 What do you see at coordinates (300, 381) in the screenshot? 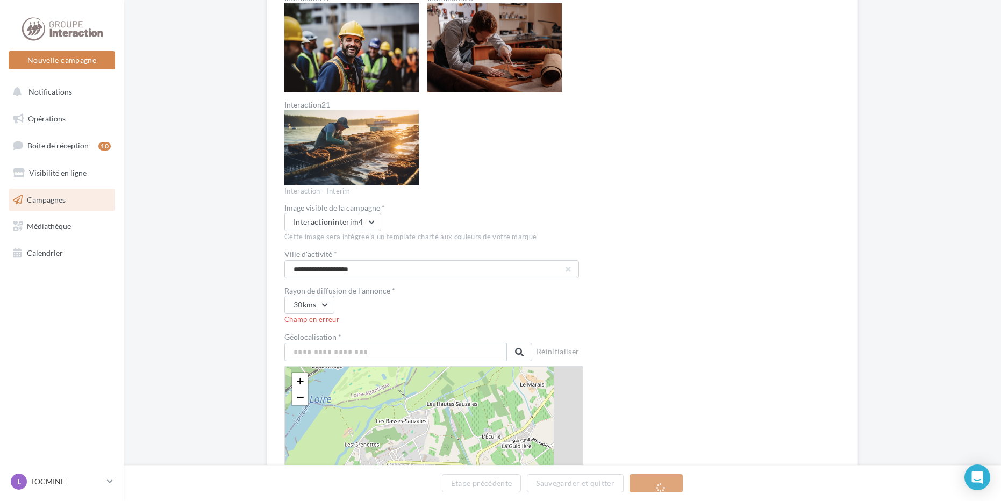
I see `a: Zoom in` at bounding box center [300, 381].